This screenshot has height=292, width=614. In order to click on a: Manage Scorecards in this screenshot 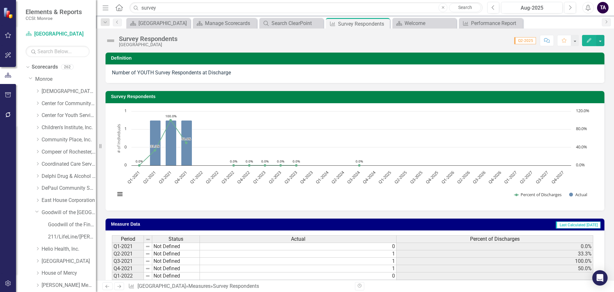, I will do `click(225, 23)`.